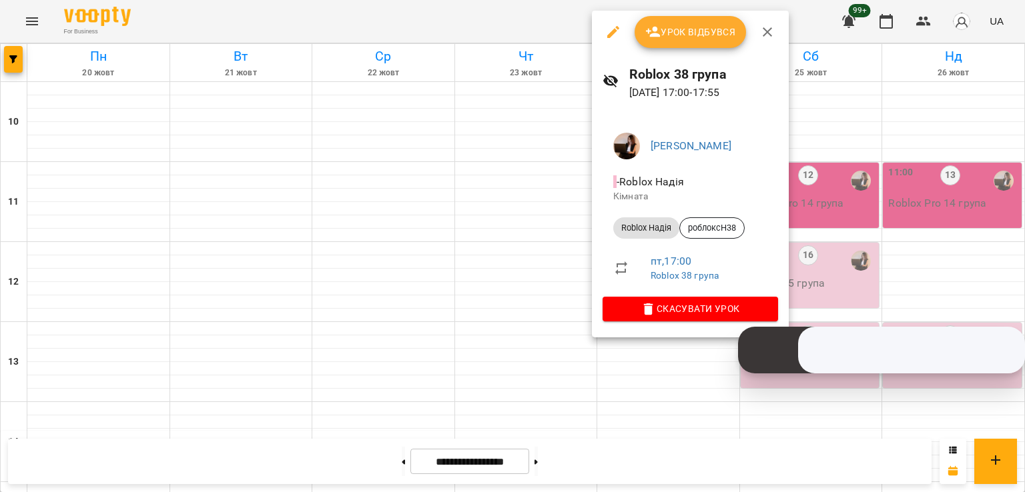  I want to click on button: Урок відбувся, so click(690, 32).